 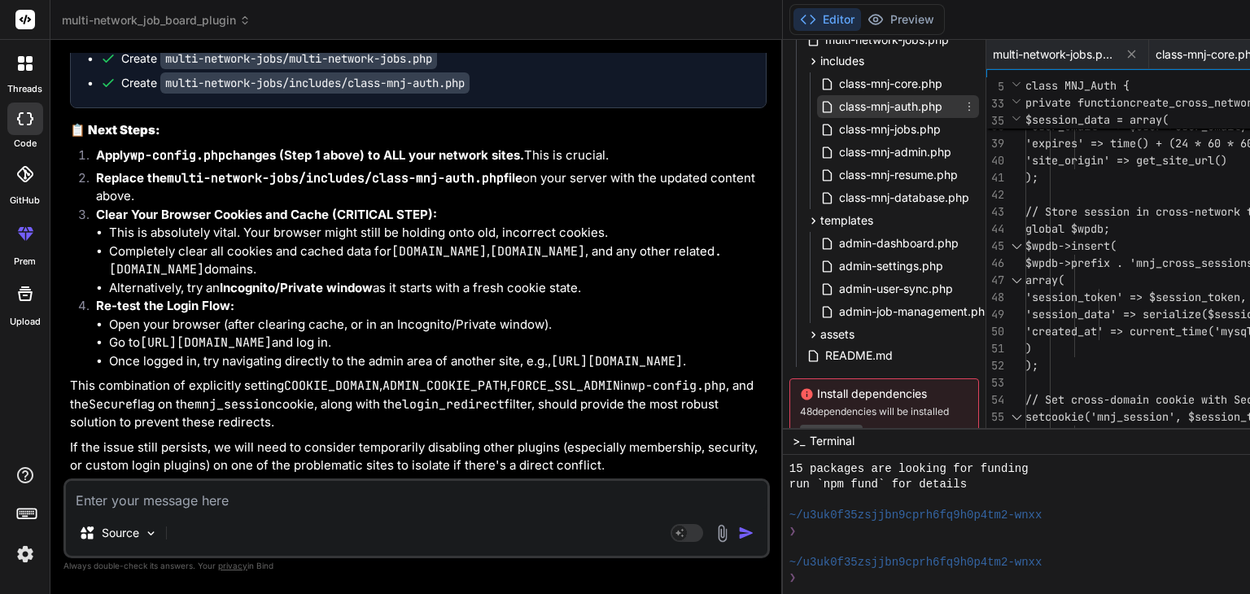 I want to click on label: Upload, so click(x=25, y=321).